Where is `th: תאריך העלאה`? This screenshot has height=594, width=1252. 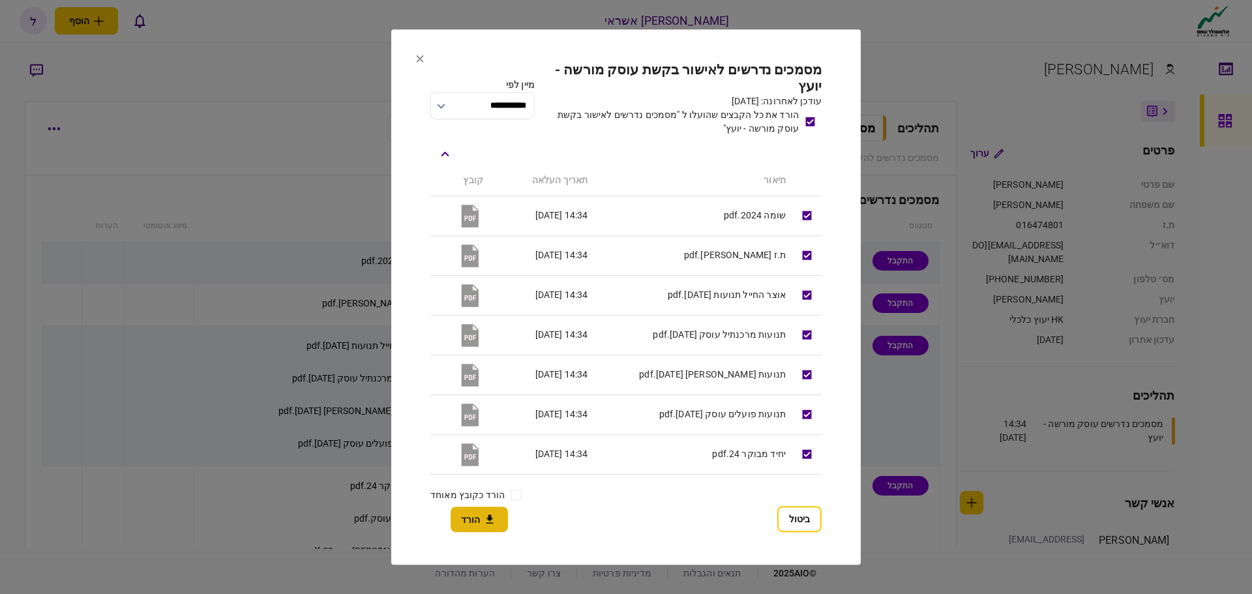 th: תאריך העלאה is located at coordinates (542, 181).